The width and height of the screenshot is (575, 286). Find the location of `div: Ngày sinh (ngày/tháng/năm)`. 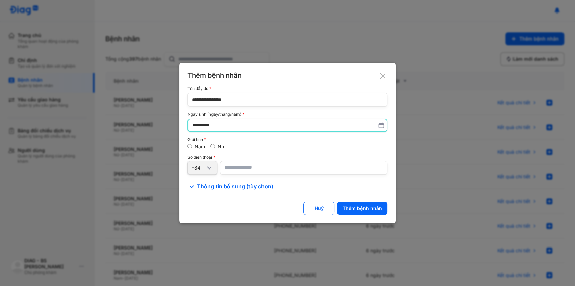

div: Ngày sinh (ngày/tháng/năm) is located at coordinates (288, 115).